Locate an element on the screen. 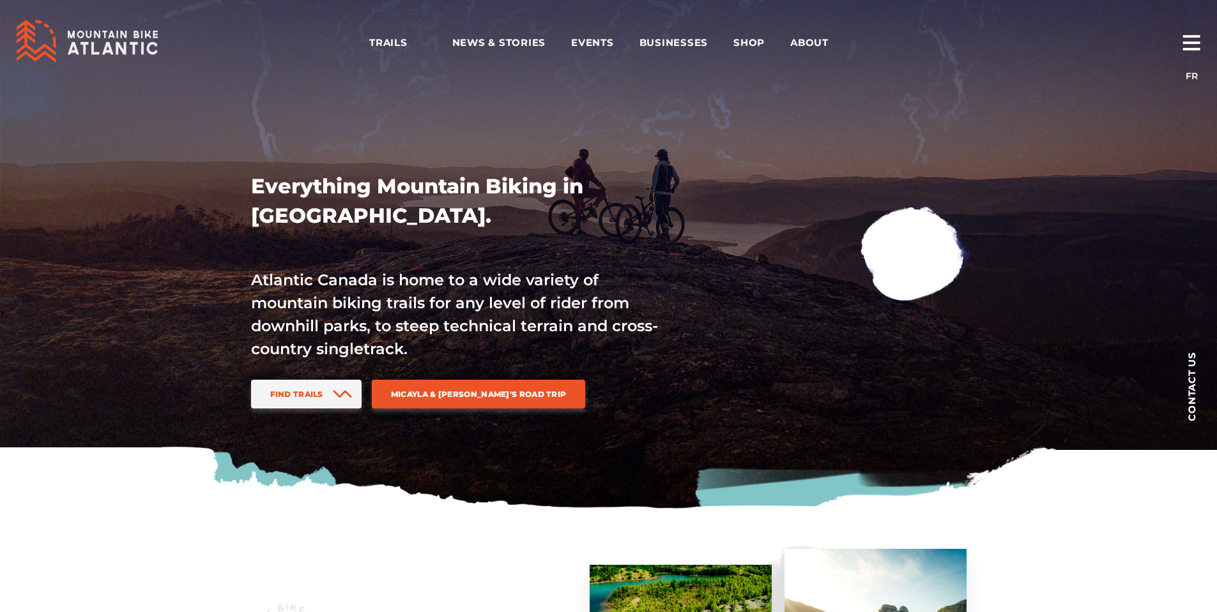 Image resolution: width=1217 pixels, height=612 pixels. a: Contact us is located at coordinates (1191, 386).